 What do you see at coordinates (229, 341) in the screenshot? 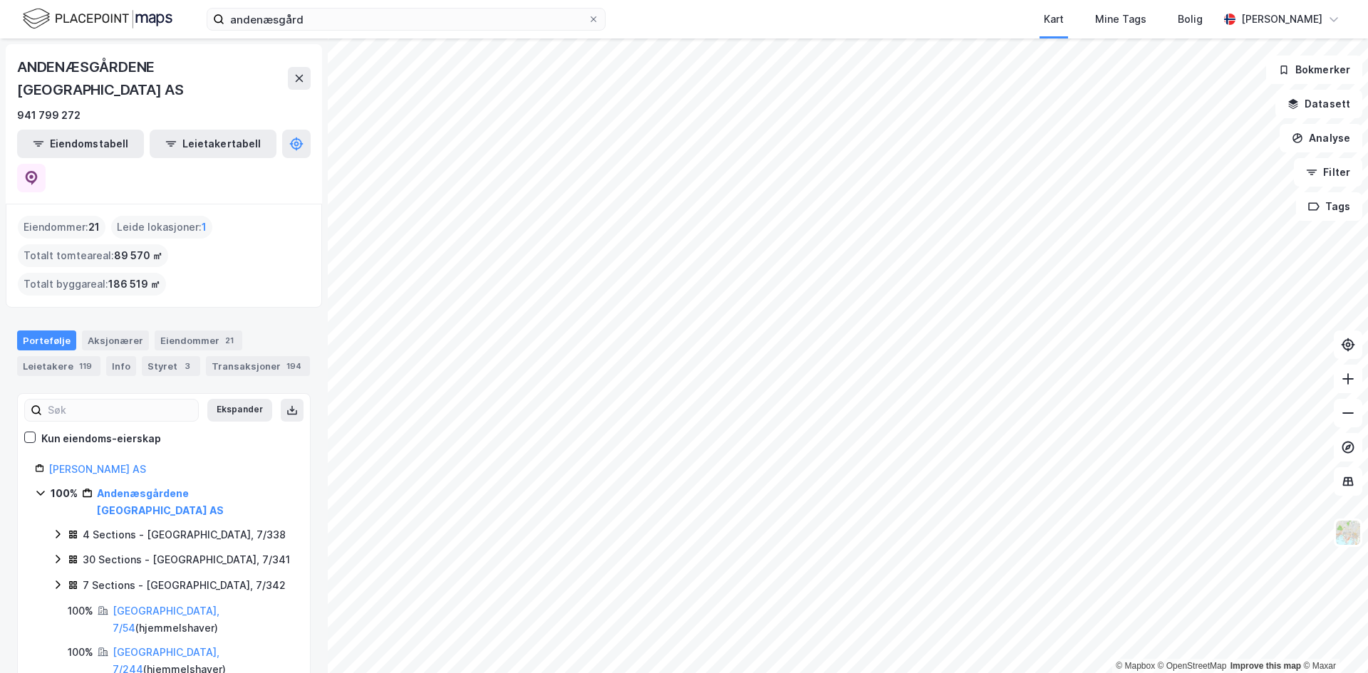
I see `div: 21` at bounding box center [229, 341].